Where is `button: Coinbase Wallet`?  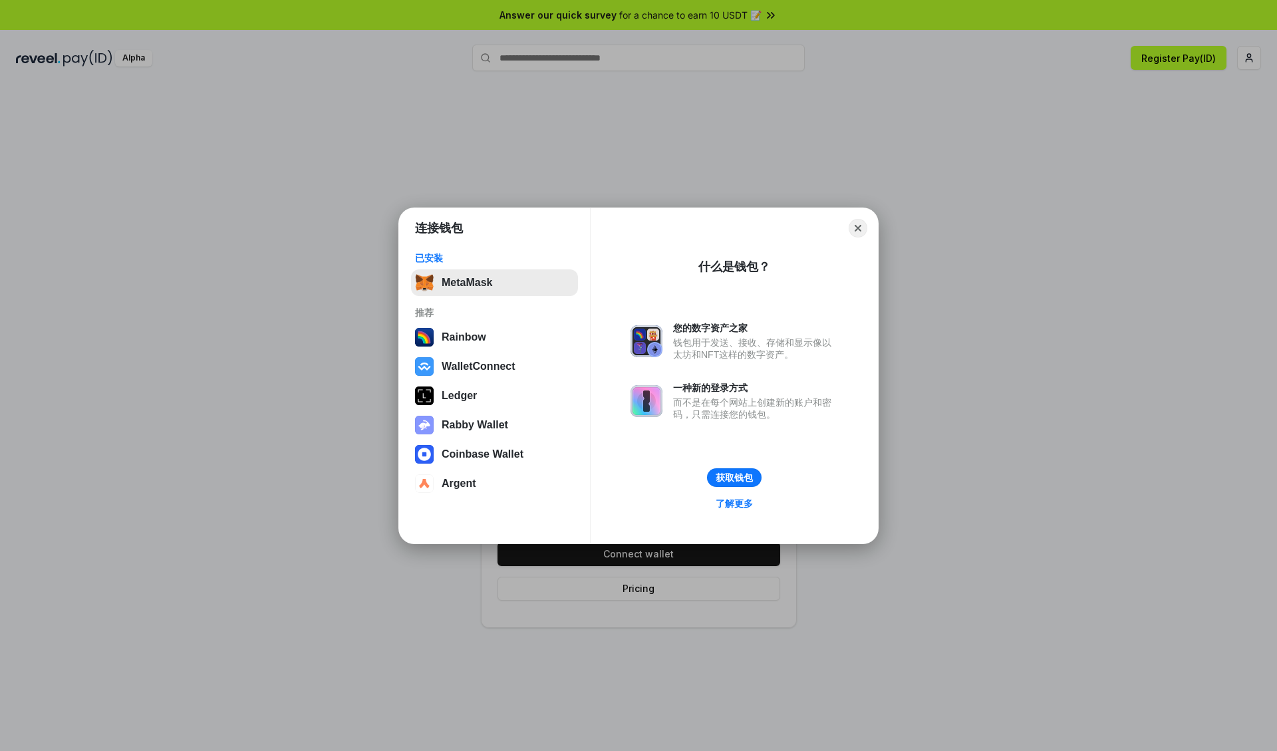
button: Coinbase Wallet is located at coordinates (494, 454).